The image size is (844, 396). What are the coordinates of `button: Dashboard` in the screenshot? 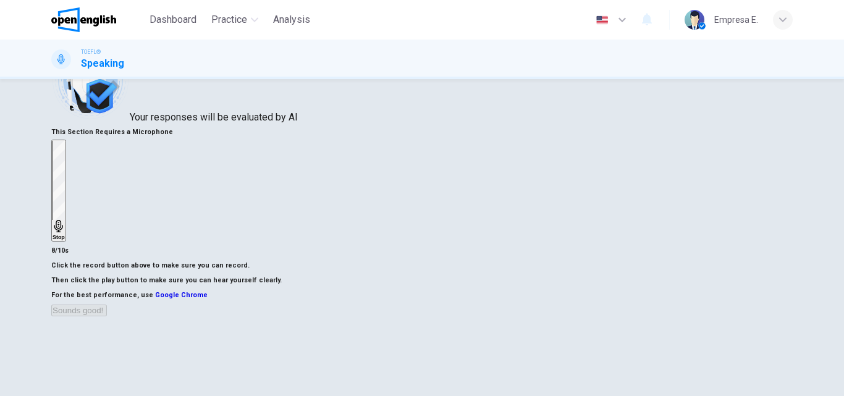 It's located at (173, 20).